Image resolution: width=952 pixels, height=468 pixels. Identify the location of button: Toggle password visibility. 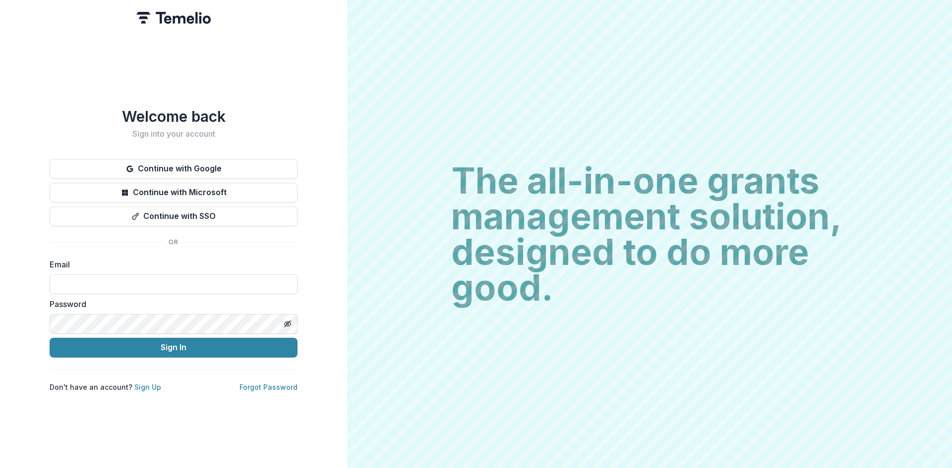
(287, 324).